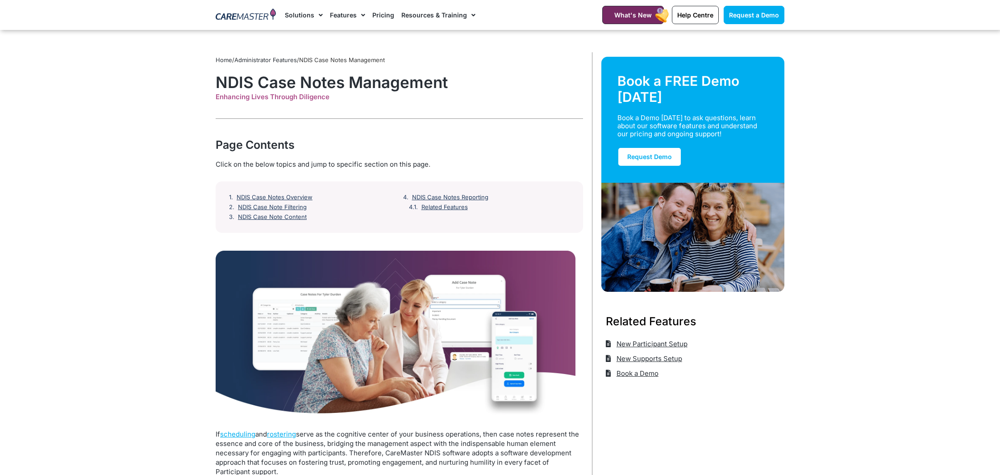 This screenshot has width=1000, height=475. What do you see at coordinates (399, 164) in the screenshot?
I see `div: Click on the below topics and jump to specific section on this page.` at bounding box center [399, 164].